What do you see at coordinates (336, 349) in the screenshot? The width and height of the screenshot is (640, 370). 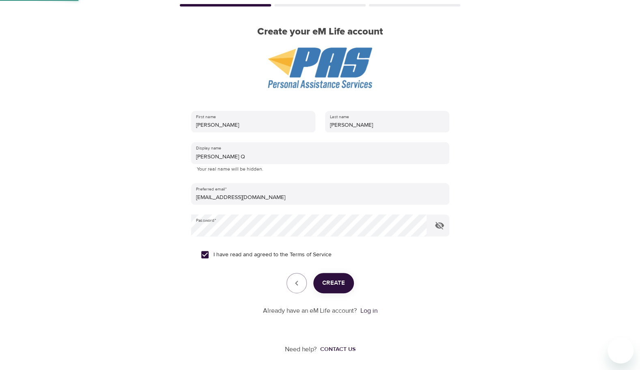 I see `a: Contact us` at bounding box center [336, 349].